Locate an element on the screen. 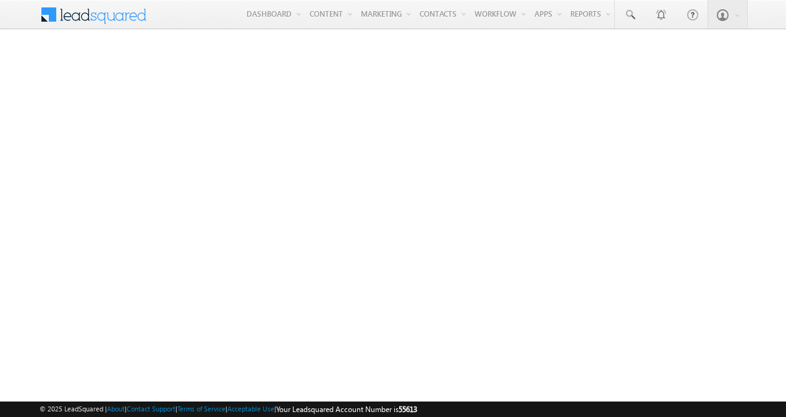 This screenshot has height=417, width=786. a: Acceptable Use is located at coordinates (251, 408).